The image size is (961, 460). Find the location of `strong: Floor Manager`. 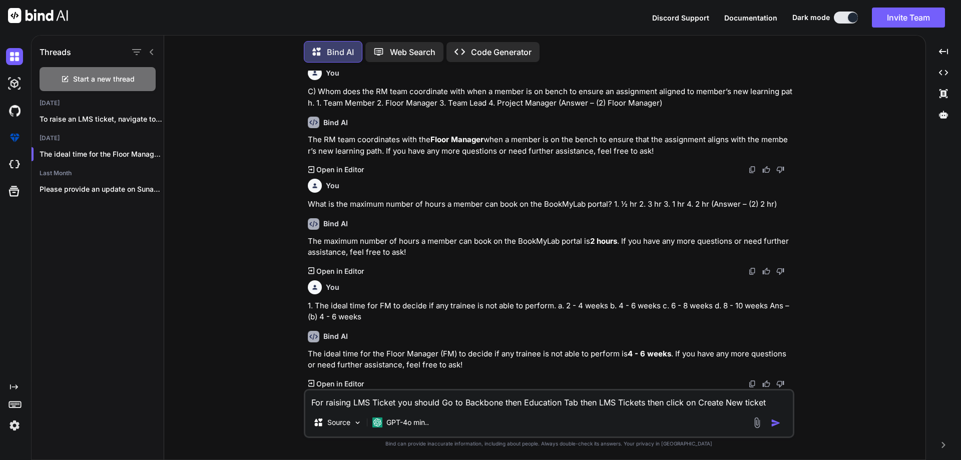

strong: Floor Manager is located at coordinates (457, 139).